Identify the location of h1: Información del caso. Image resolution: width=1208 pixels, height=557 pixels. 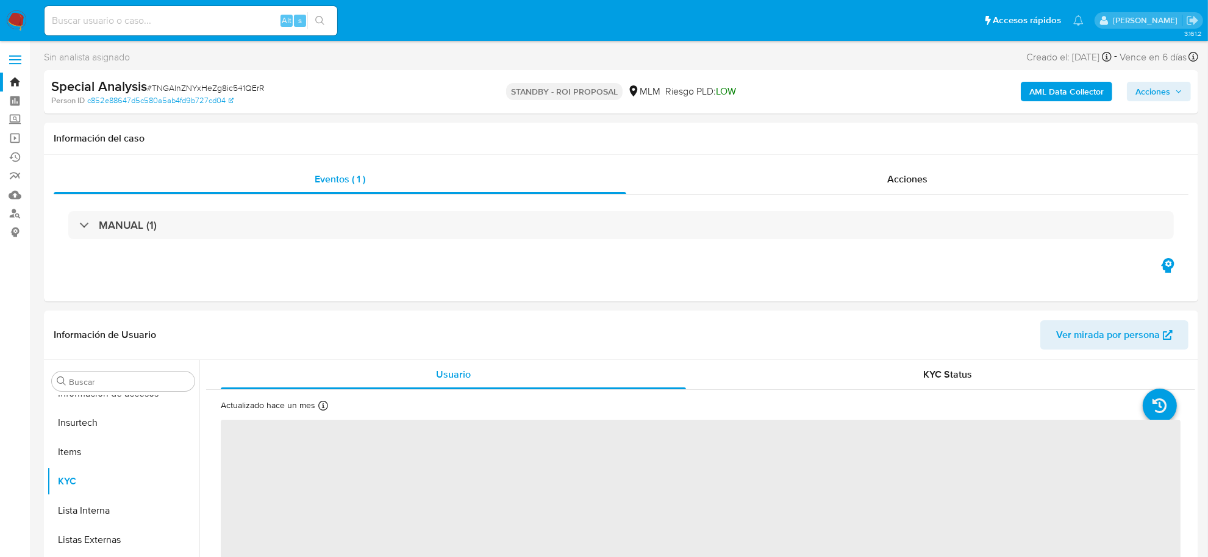
(621, 138).